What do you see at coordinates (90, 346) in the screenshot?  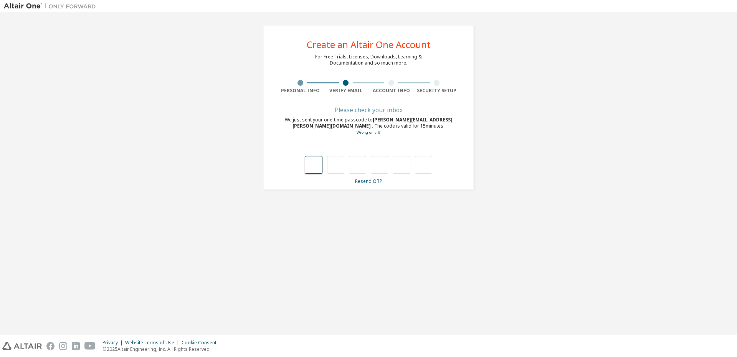 I see `img: youtube.svg` at bounding box center [90, 346].